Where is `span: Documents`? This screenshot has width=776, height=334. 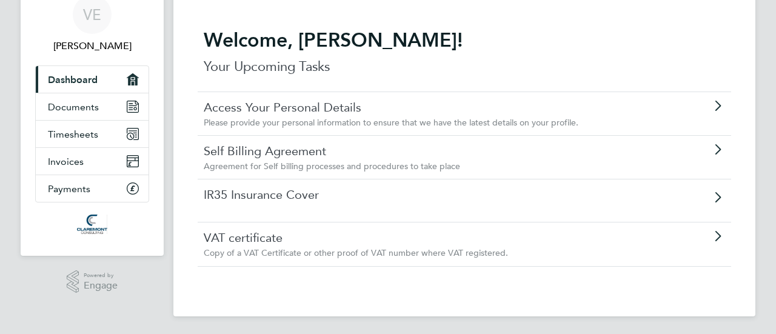
span: Documents is located at coordinates (73, 107).